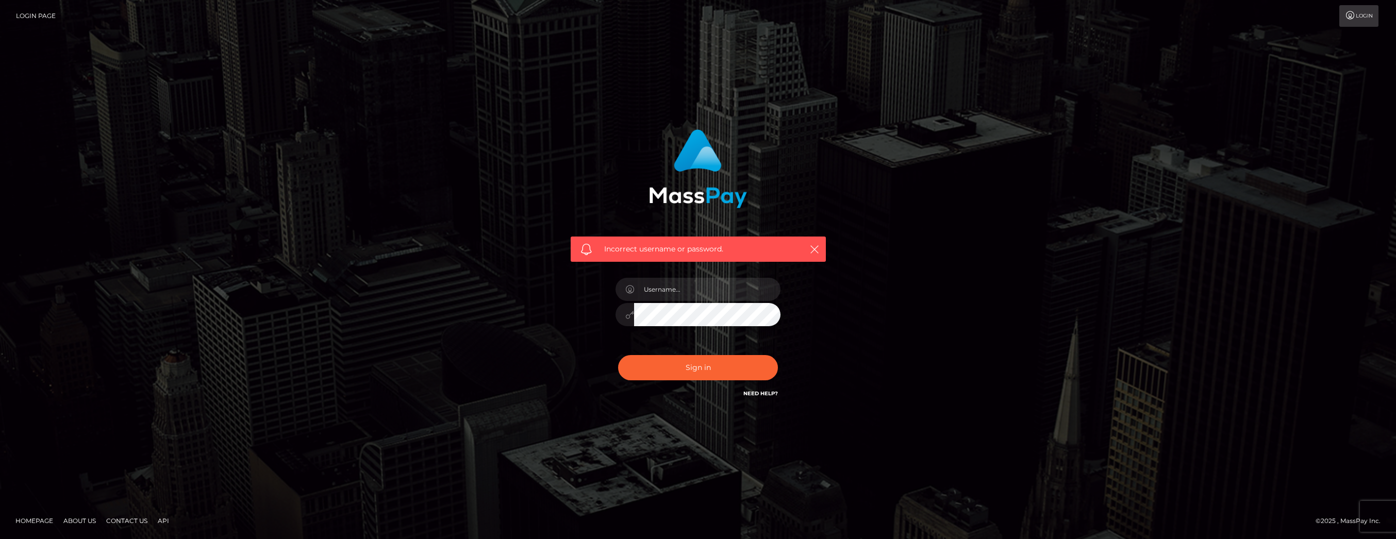 This screenshot has width=1396, height=539. What do you see at coordinates (1359, 16) in the screenshot?
I see `a: Login` at bounding box center [1359, 16].